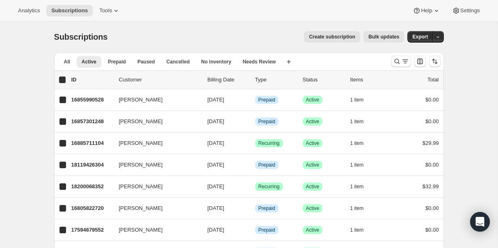 This screenshot has width=498, height=248. Describe the element at coordinates (92, 143) in the screenshot. I see `p: 16885711104` at that location.